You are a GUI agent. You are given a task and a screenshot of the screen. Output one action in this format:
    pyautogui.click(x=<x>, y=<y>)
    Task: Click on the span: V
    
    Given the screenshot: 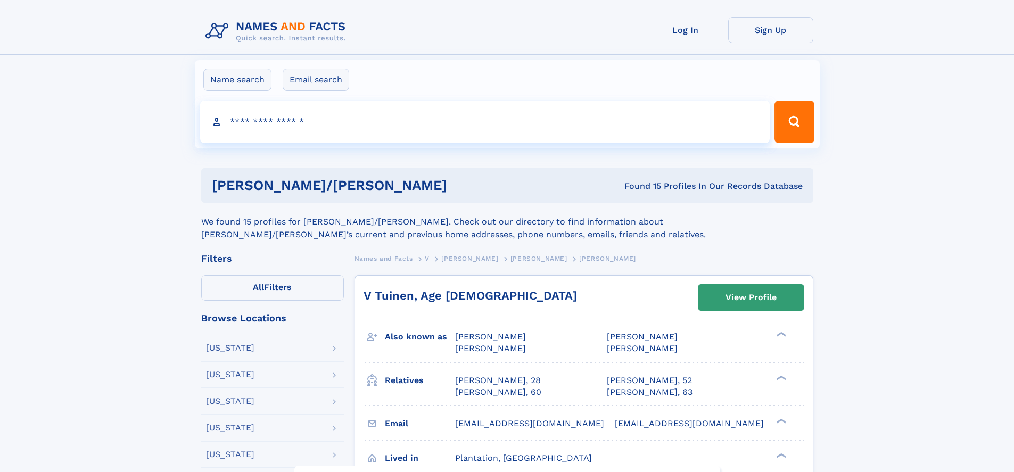 What is the action you would take?
    pyautogui.click(x=427, y=259)
    